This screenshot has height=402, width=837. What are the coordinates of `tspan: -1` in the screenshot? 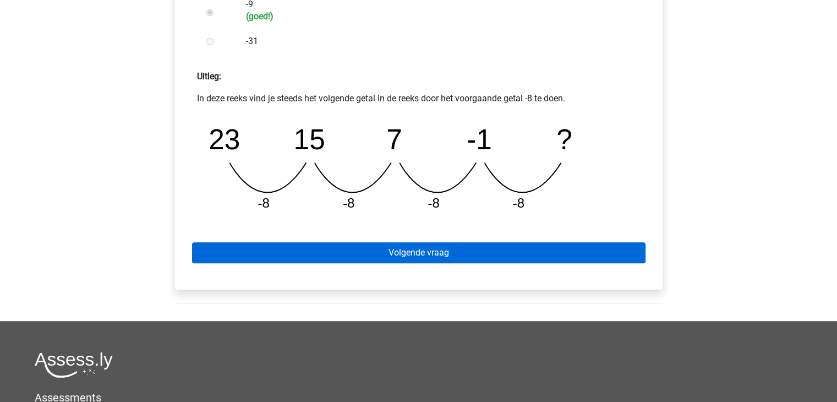 It's located at (480, 139).